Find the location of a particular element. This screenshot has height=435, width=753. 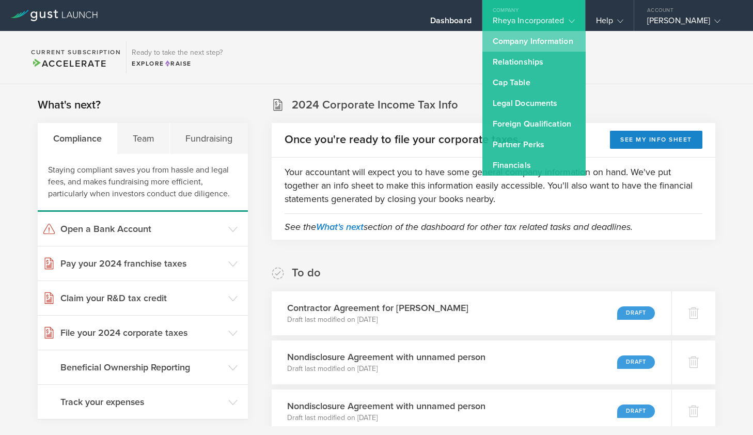

a: What's next is located at coordinates (340, 227).